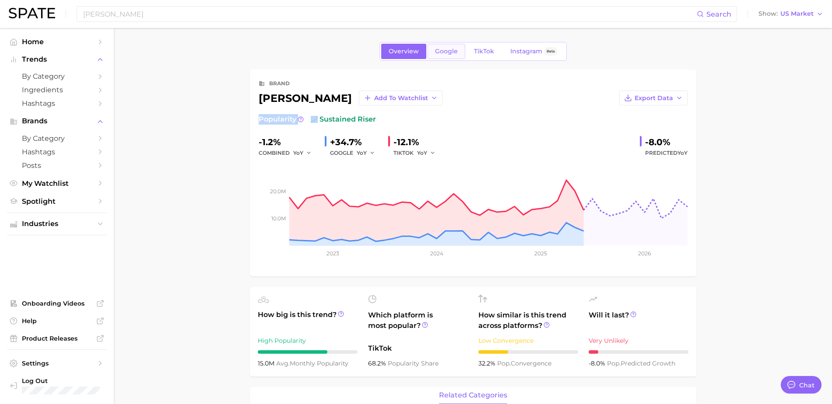 This screenshot has width=832, height=404. Describe the element at coordinates (666, 142) in the screenshot. I see `div: -8.0%` at that location.